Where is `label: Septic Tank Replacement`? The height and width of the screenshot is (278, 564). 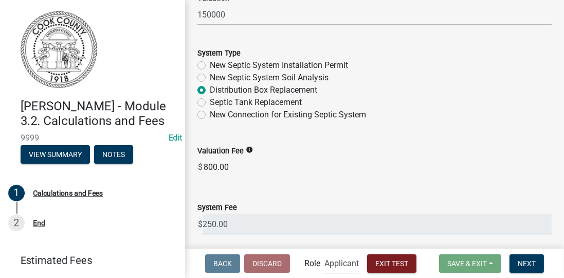 label: Septic Tank Replacement is located at coordinates (255, 102).